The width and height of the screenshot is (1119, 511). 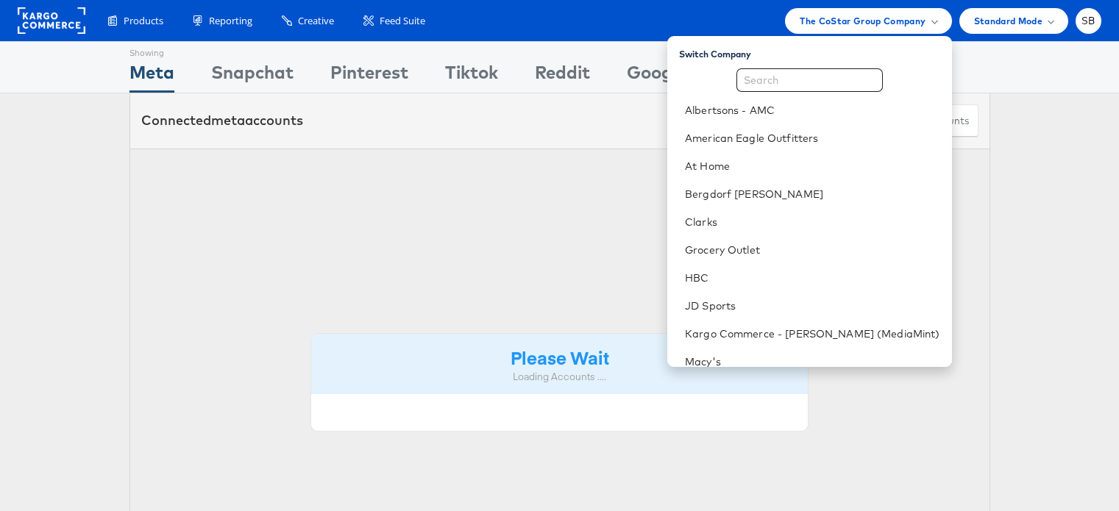 What do you see at coordinates (812, 250) in the screenshot?
I see `a: Grocery Outlet` at bounding box center [812, 250].